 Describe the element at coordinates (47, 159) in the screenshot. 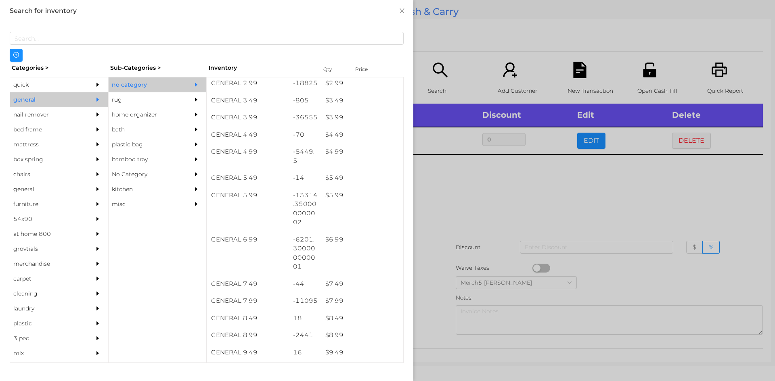

I see `div: box spring` at that location.